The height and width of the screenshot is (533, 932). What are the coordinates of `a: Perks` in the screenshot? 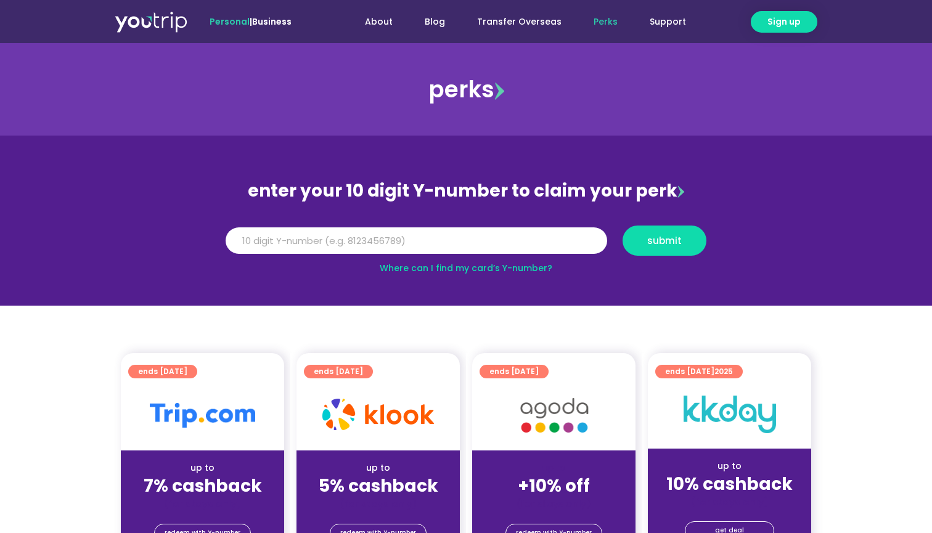 It's located at (606, 22).